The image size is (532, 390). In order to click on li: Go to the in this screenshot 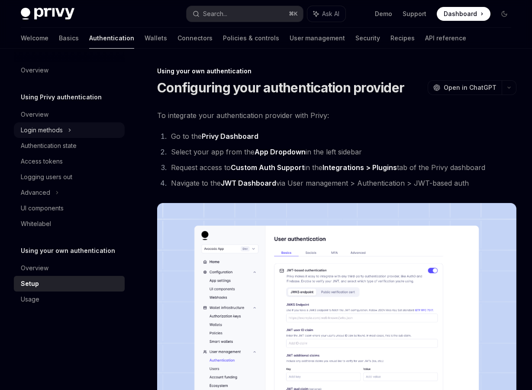, I will do `click(343, 136)`.